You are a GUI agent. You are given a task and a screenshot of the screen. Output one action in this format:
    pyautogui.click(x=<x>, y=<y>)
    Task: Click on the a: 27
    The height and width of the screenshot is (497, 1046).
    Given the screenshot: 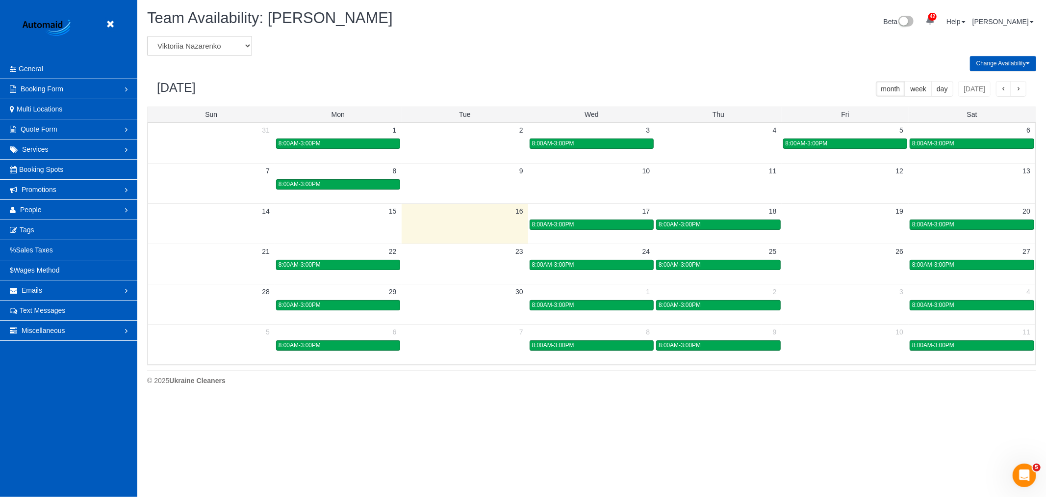 What is the action you would take?
    pyautogui.click(x=1027, y=251)
    